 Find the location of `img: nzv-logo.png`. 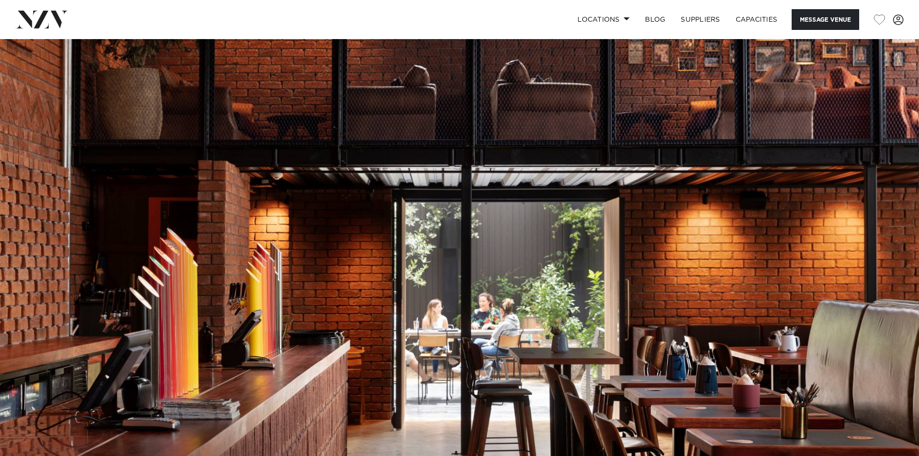

img: nzv-logo.png is located at coordinates (41, 19).